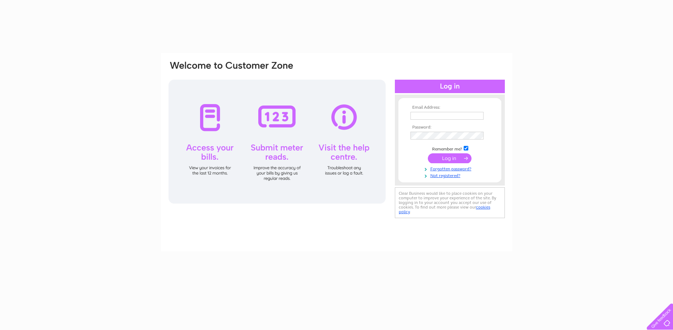  I want to click on td: Remember me?, so click(450, 149).